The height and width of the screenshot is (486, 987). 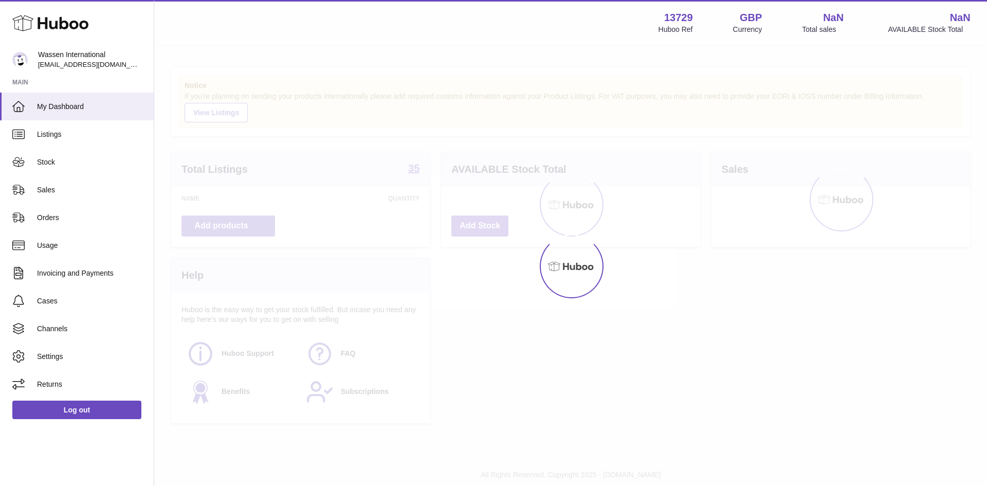 What do you see at coordinates (84, 60) in the screenshot?
I see `div: Wassen International` at bounding box center [84, 60].